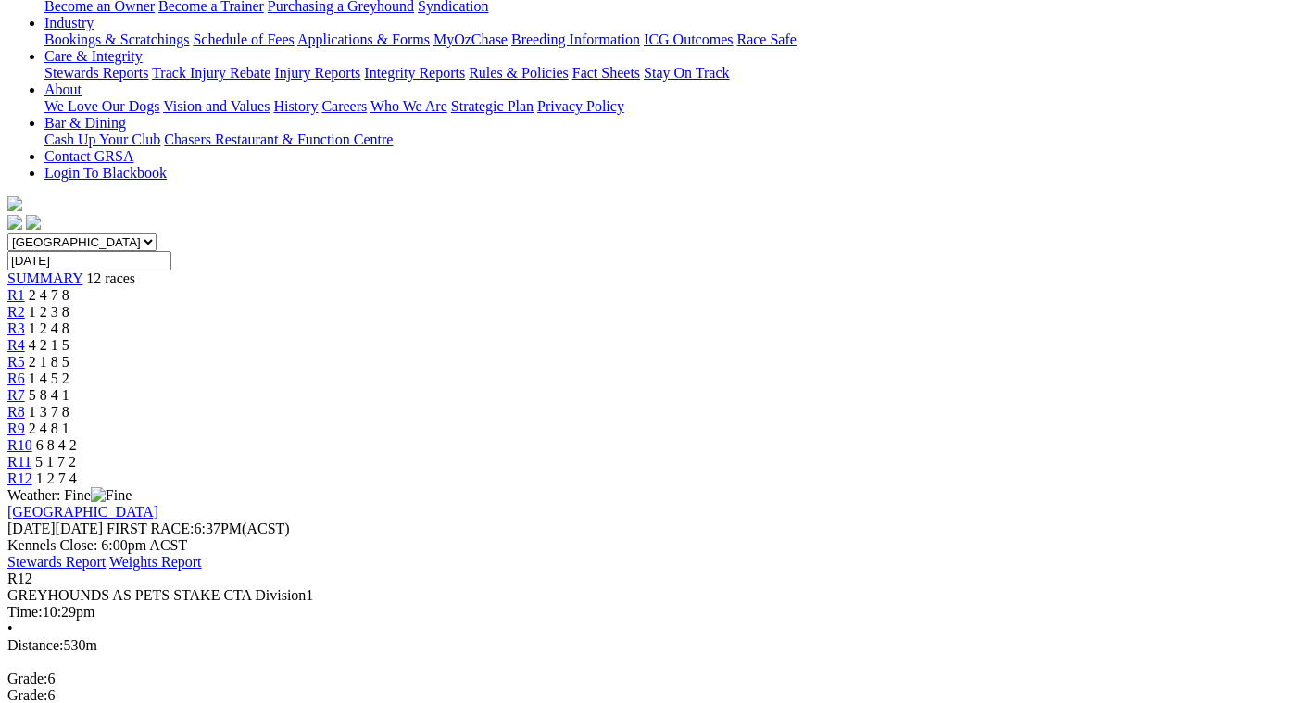  Describe the element at coordinates (688, 39) in the screenshot. I see `a: ICG Outcomes` at that location.